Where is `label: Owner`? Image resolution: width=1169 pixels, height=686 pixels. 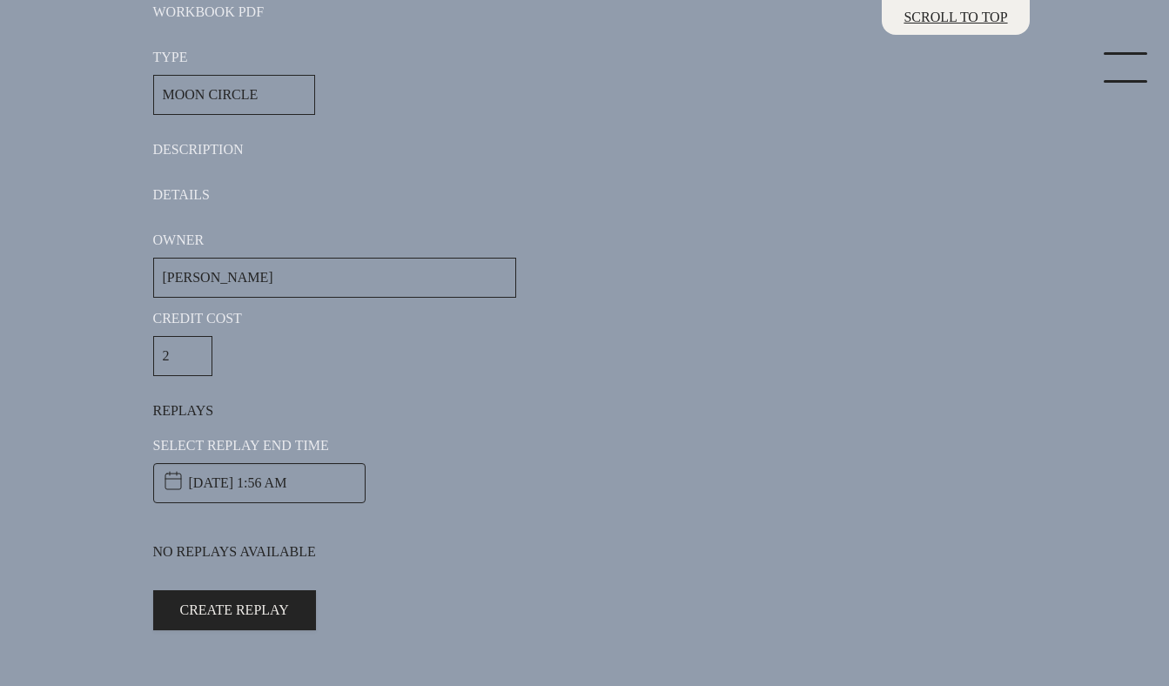 label: Owner is located at coordinates (585, 240).